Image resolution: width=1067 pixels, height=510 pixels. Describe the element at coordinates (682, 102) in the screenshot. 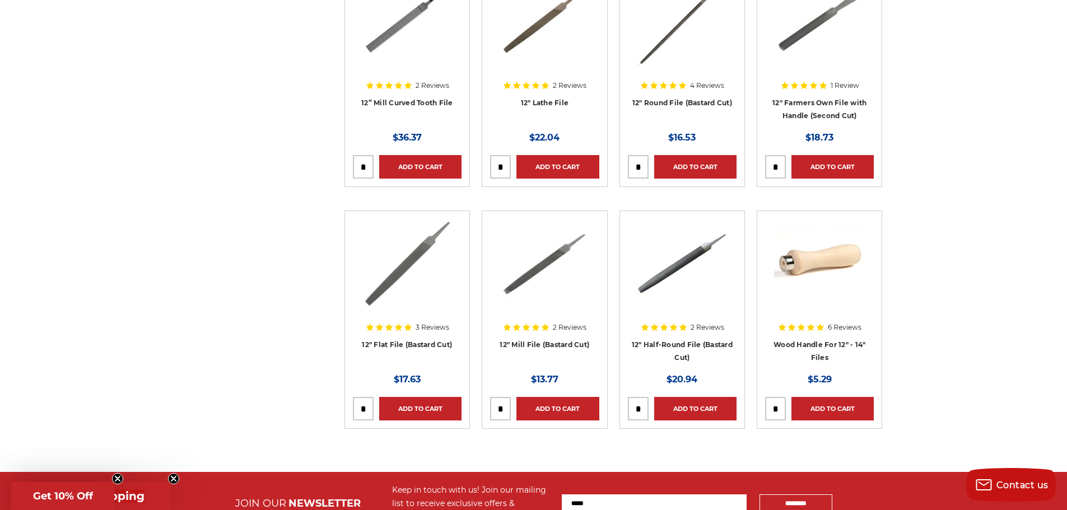

I see `a: 12" Round File (Bastard Cut)` at that location.